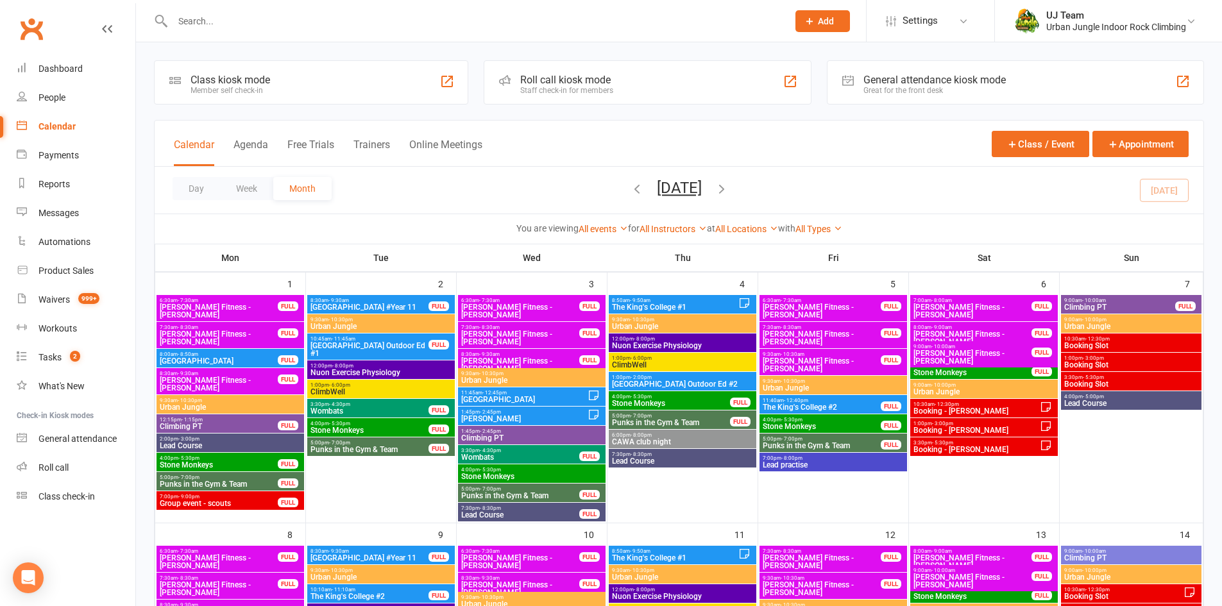 The image size is (1222, 606). Describe the element at coordinates (446, 152) in the screenshot. I see `button: Online Meetings` at that location.